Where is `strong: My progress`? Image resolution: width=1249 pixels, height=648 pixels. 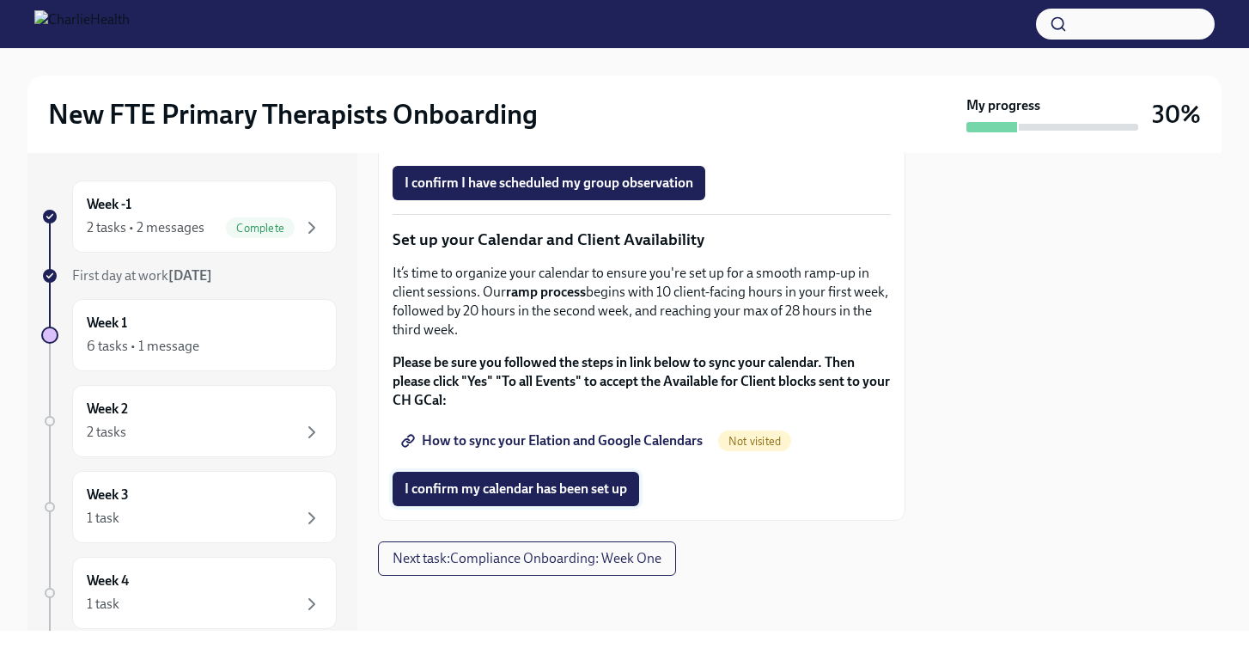
strong: My progress is located at coordinates (1003, 106).